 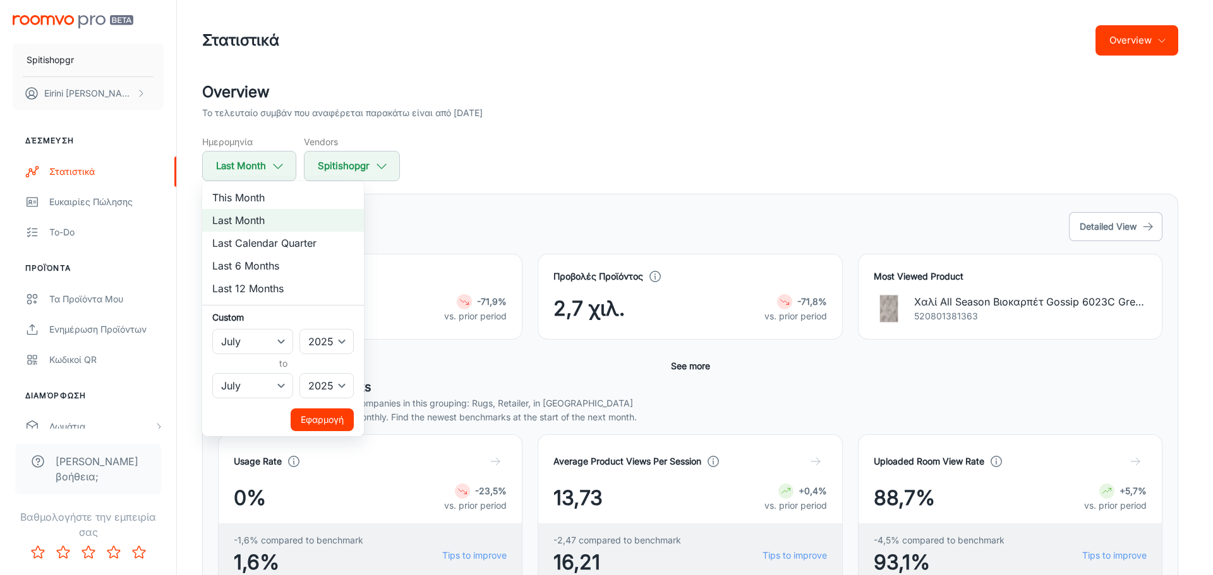 I want to click on li: Last Month, so click(x=283, y=220).